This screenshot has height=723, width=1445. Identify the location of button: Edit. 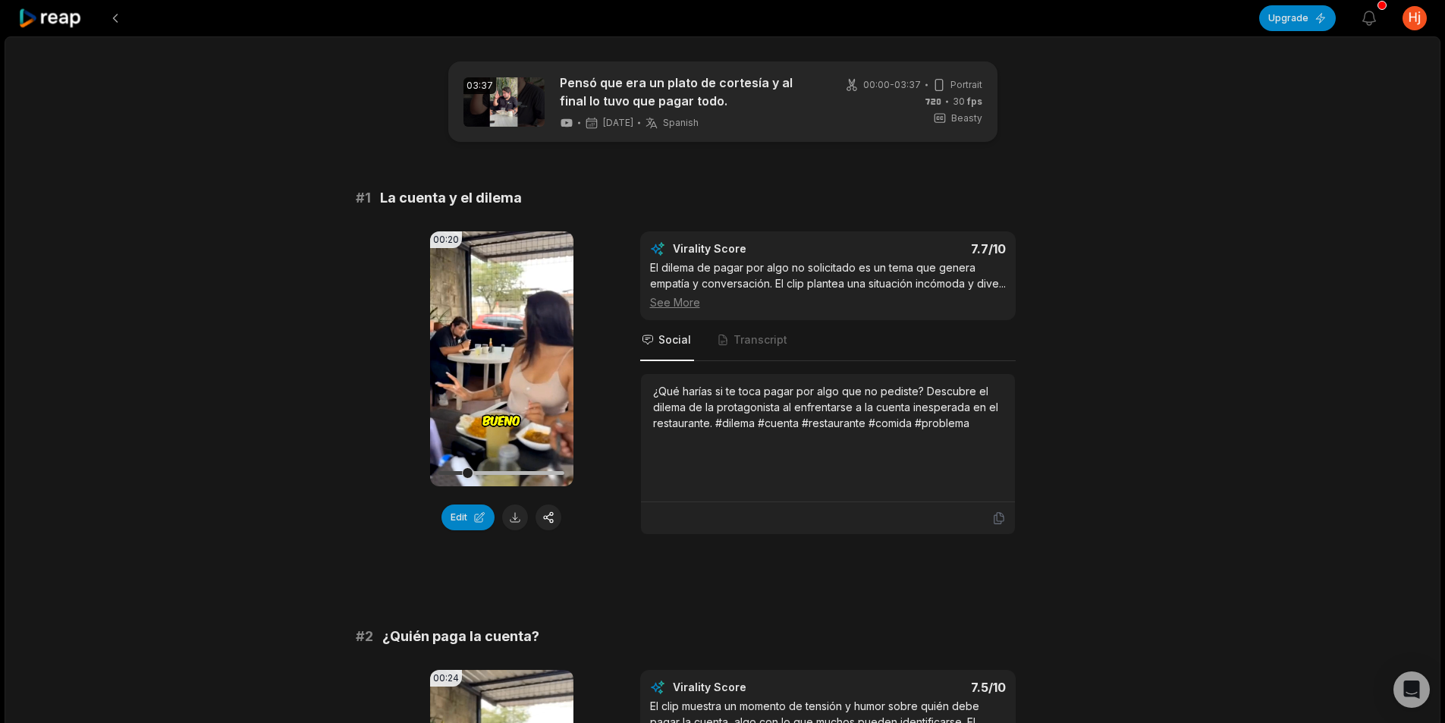
(468, 517).